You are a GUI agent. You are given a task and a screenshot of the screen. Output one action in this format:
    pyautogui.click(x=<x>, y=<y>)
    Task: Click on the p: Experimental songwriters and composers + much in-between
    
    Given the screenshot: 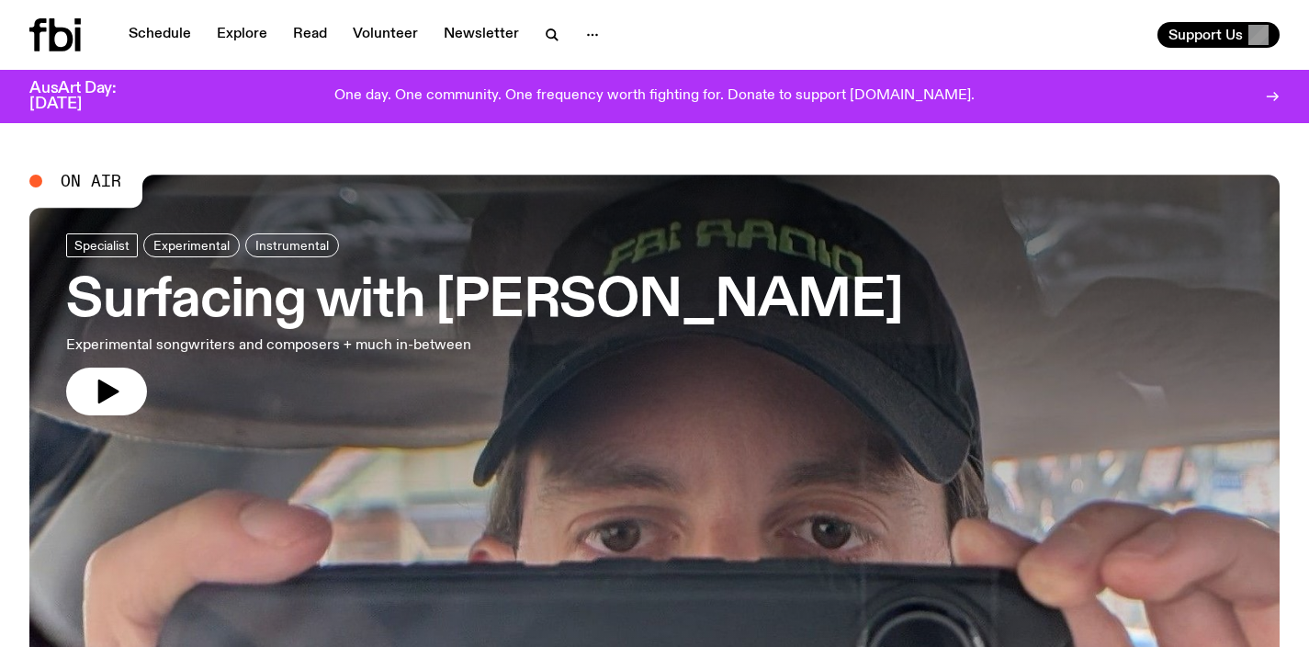 What is the action you would take?
    pyautogui.click(x=301, y=345)
    